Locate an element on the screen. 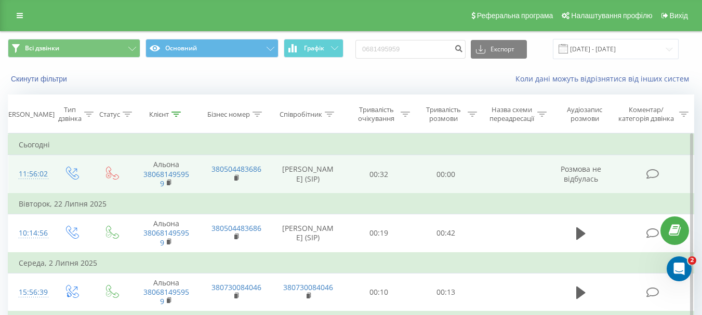 The image size is (702, 315). span: Розмова не відбулась is located at coordinates (581, 173).